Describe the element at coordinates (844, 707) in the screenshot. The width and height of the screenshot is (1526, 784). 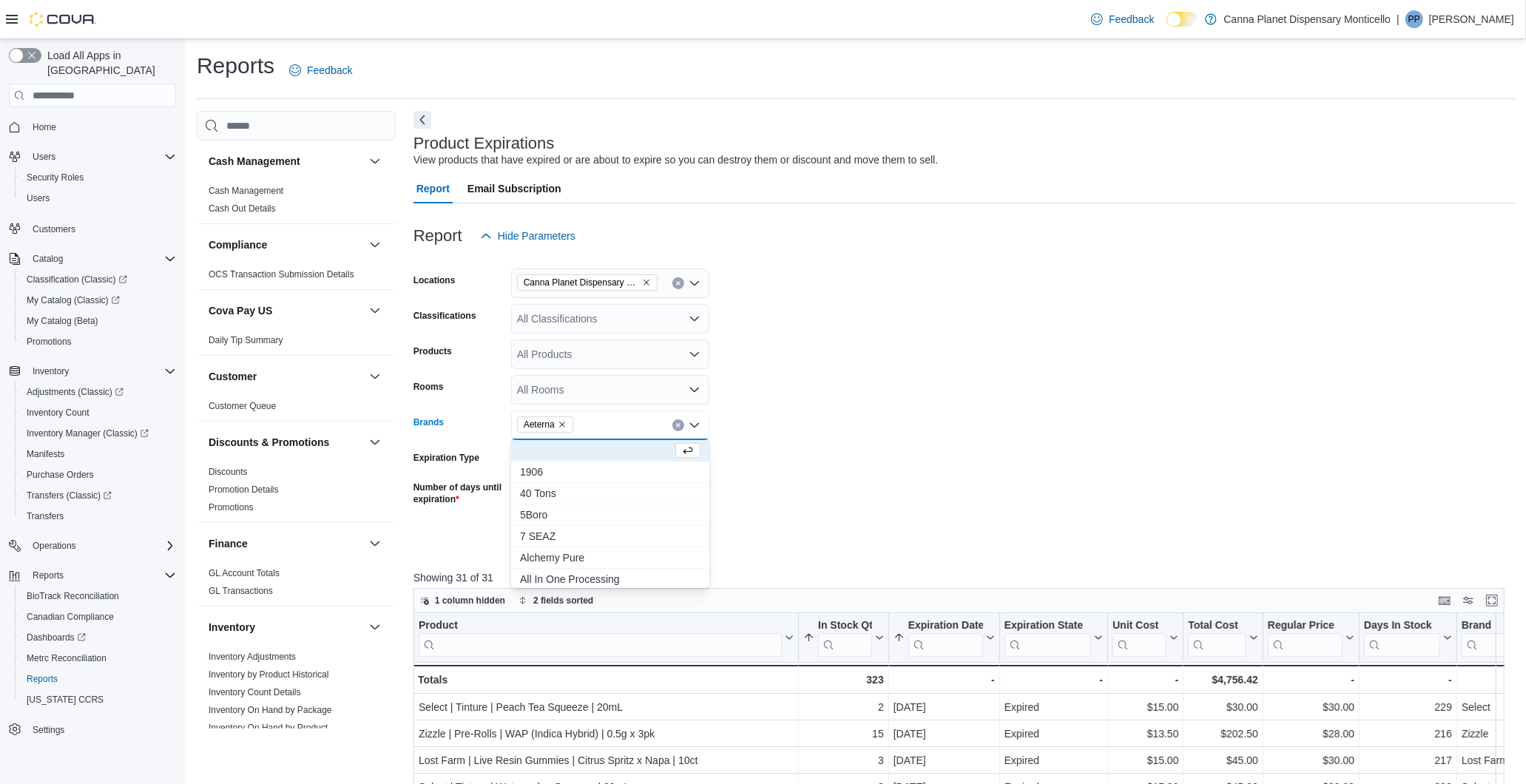
I see `div: 2` at that location.